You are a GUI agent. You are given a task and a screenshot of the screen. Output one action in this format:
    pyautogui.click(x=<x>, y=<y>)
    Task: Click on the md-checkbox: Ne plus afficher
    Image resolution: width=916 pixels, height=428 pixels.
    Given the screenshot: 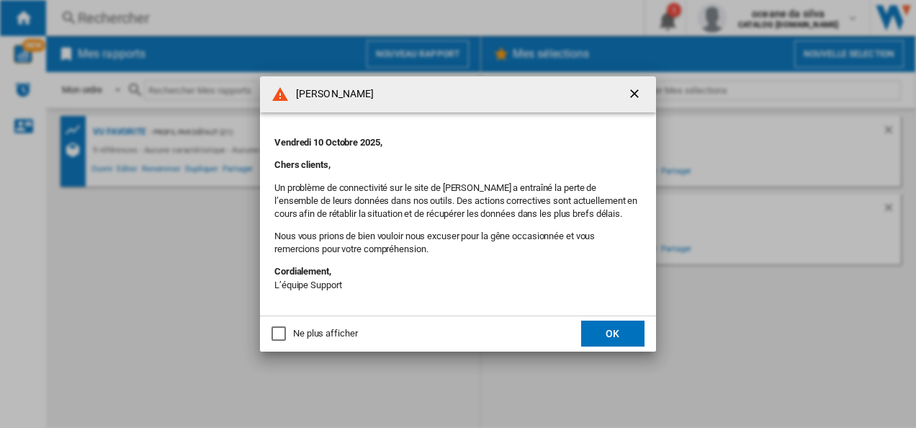 What is the action you would take?
    pyautogui.click(x=314, y=334)
    